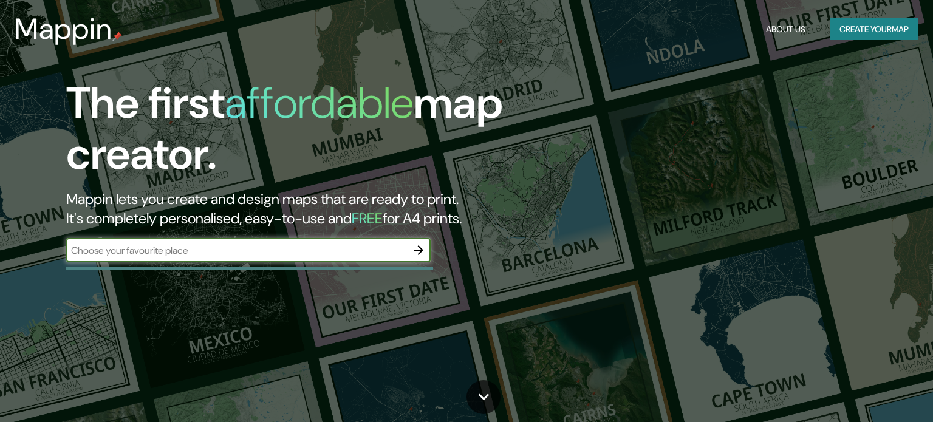  Describe the element at coordinates (299, 134) in the screenshot. I see `h1: The first map creator.` at that location.